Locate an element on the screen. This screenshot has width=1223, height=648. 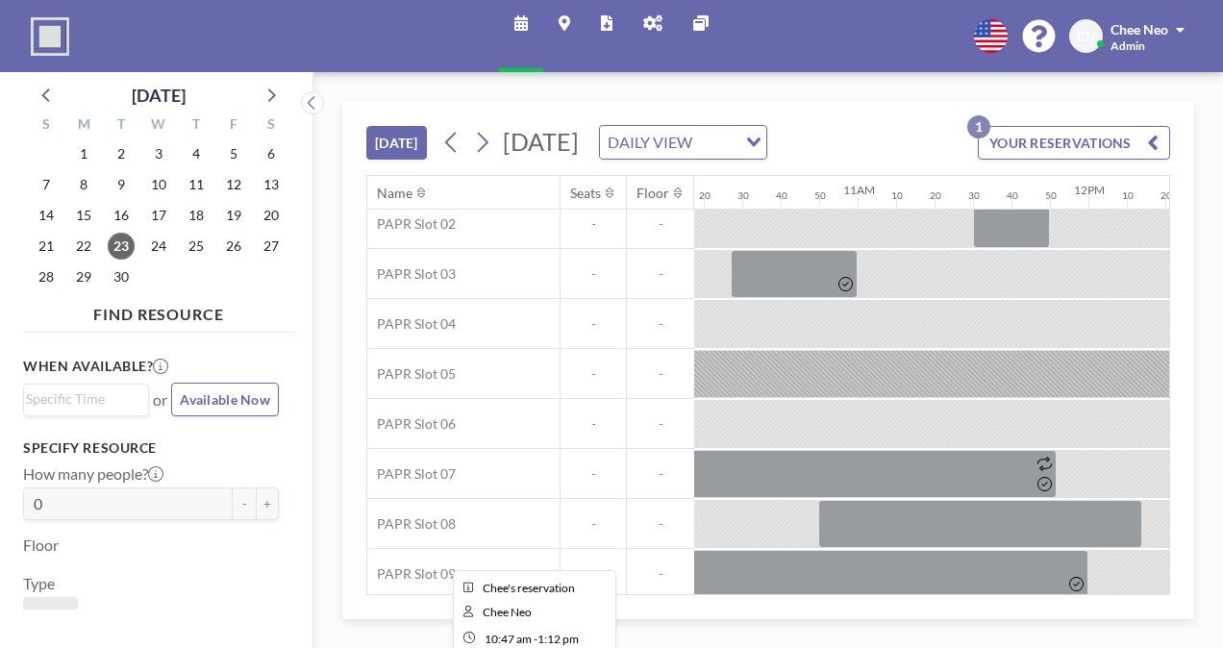
span: Monday, September 1, 2025 is located at coordinates (84, 154).